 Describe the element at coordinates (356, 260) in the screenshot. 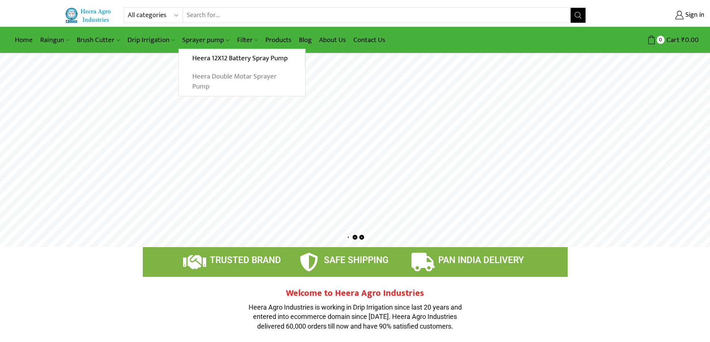

I see `span: SAFE SHIPPING` at that location.